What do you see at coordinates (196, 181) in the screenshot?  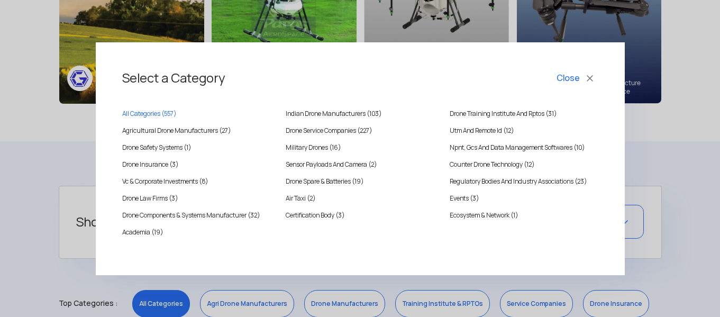 I see `a: Vc & Corporate Investments (8)` at bounding box center [196, 181].